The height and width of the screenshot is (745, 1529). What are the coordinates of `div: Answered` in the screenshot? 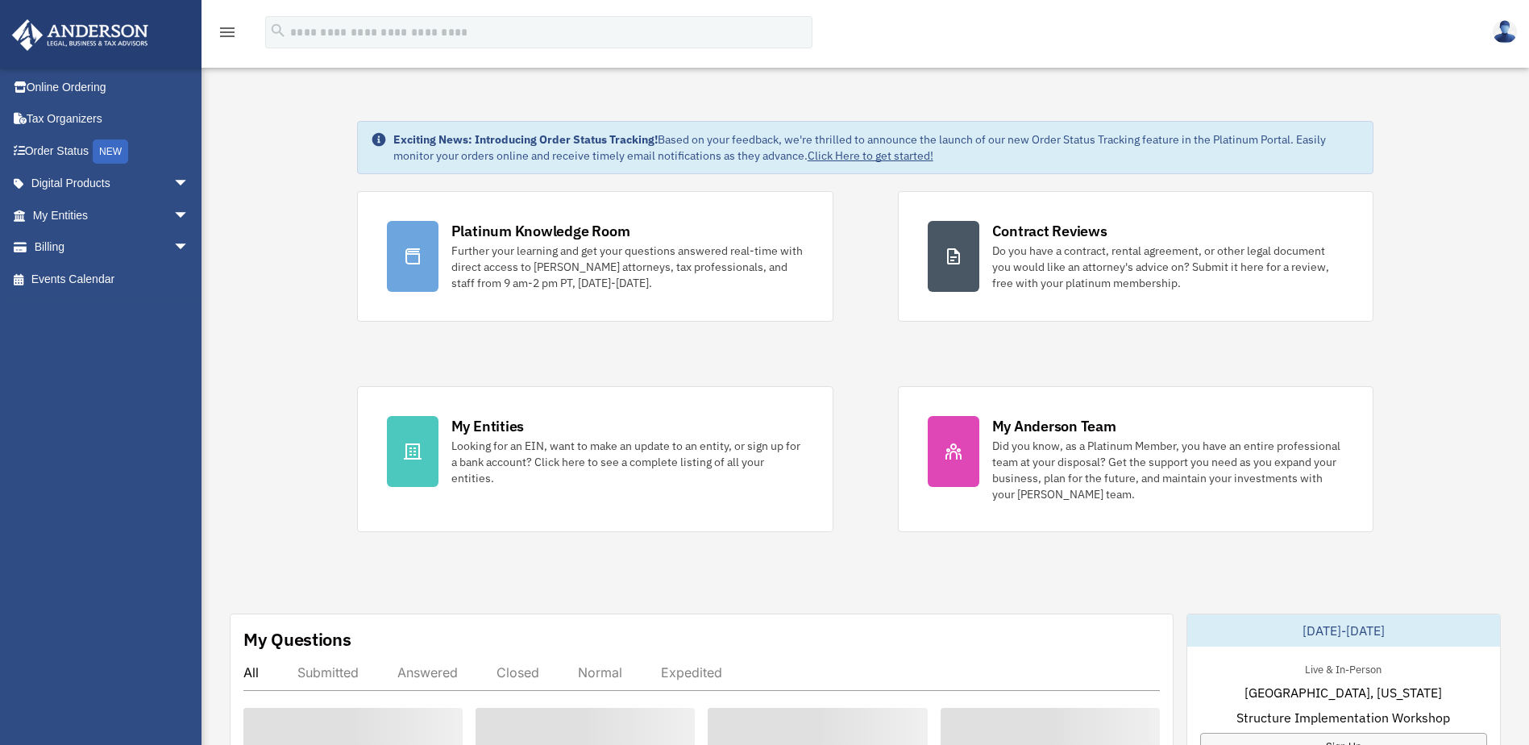 It's located at (427, 672).